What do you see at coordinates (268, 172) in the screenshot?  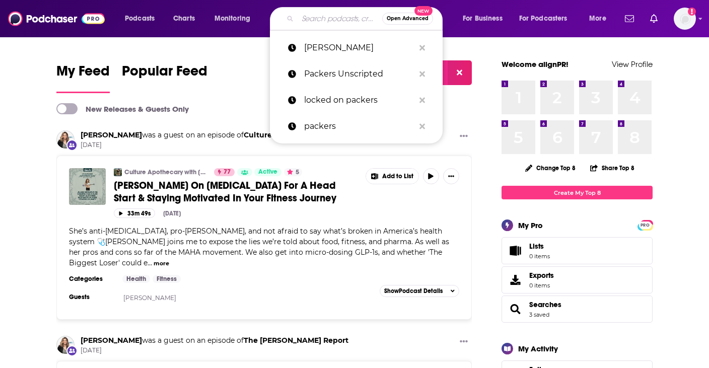 I see `a: Active` at bounding box center [268, 172].